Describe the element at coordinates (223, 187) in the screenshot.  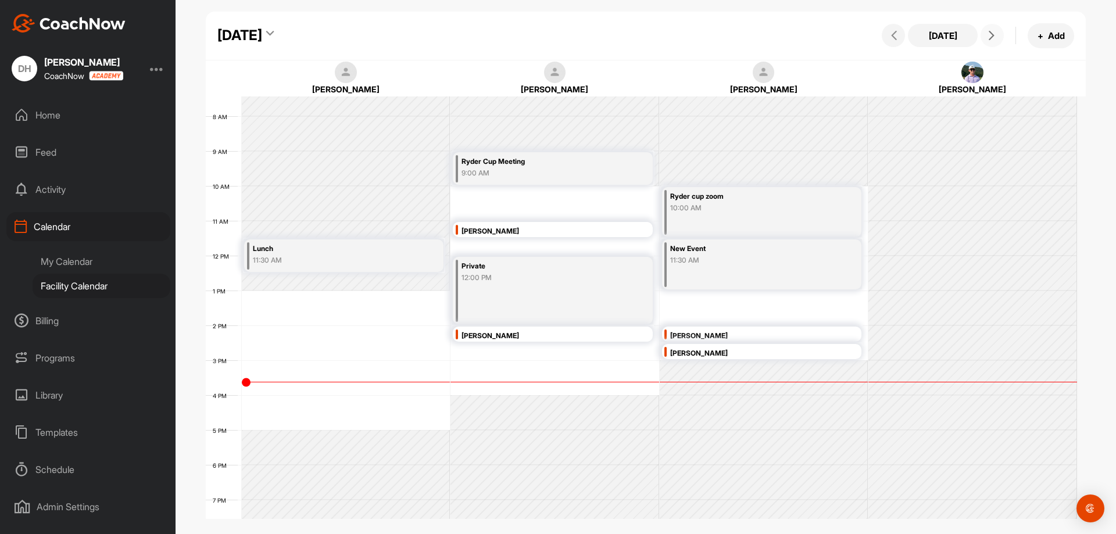
I see `div: 10 AM` at that location.